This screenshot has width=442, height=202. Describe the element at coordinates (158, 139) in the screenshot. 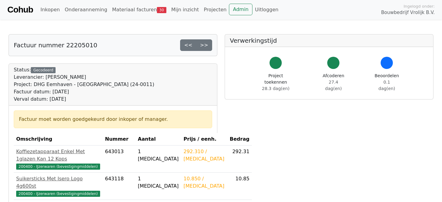

I see `th: Aantal` at that location.